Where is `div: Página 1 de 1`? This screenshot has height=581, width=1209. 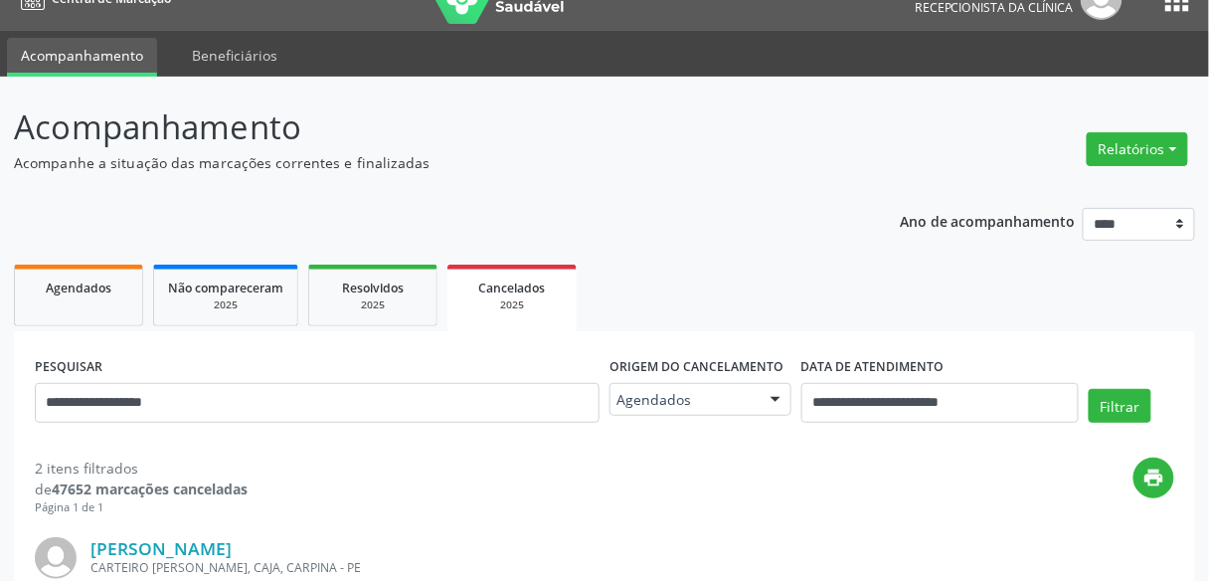
div: Página 1 de 1 is located at coordinates (141, 507).